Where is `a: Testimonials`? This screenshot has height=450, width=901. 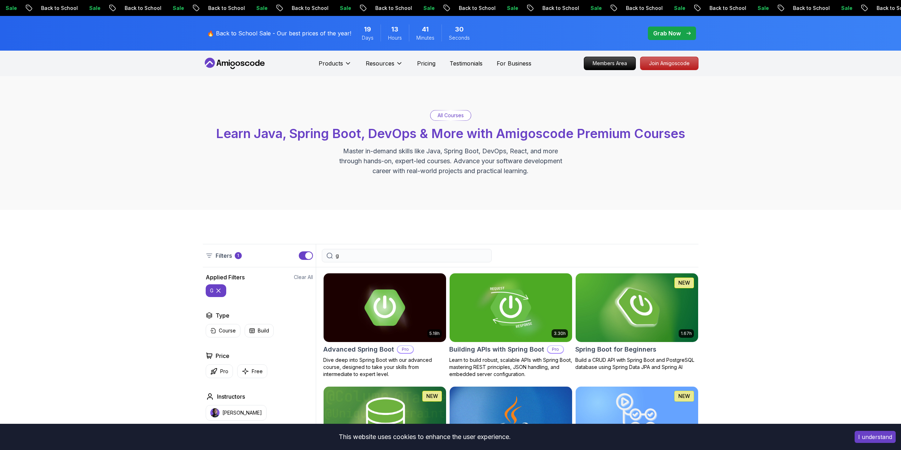 a: Testimonials is located at coordinates (466, 63).